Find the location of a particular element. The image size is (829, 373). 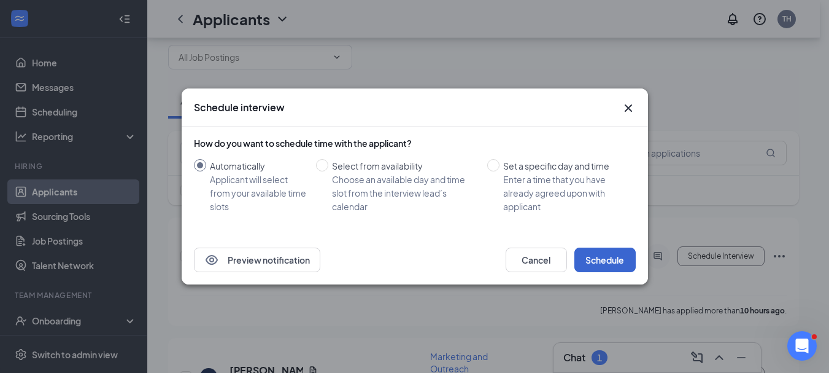

div: Automatically is located at coordinates (258, 166).